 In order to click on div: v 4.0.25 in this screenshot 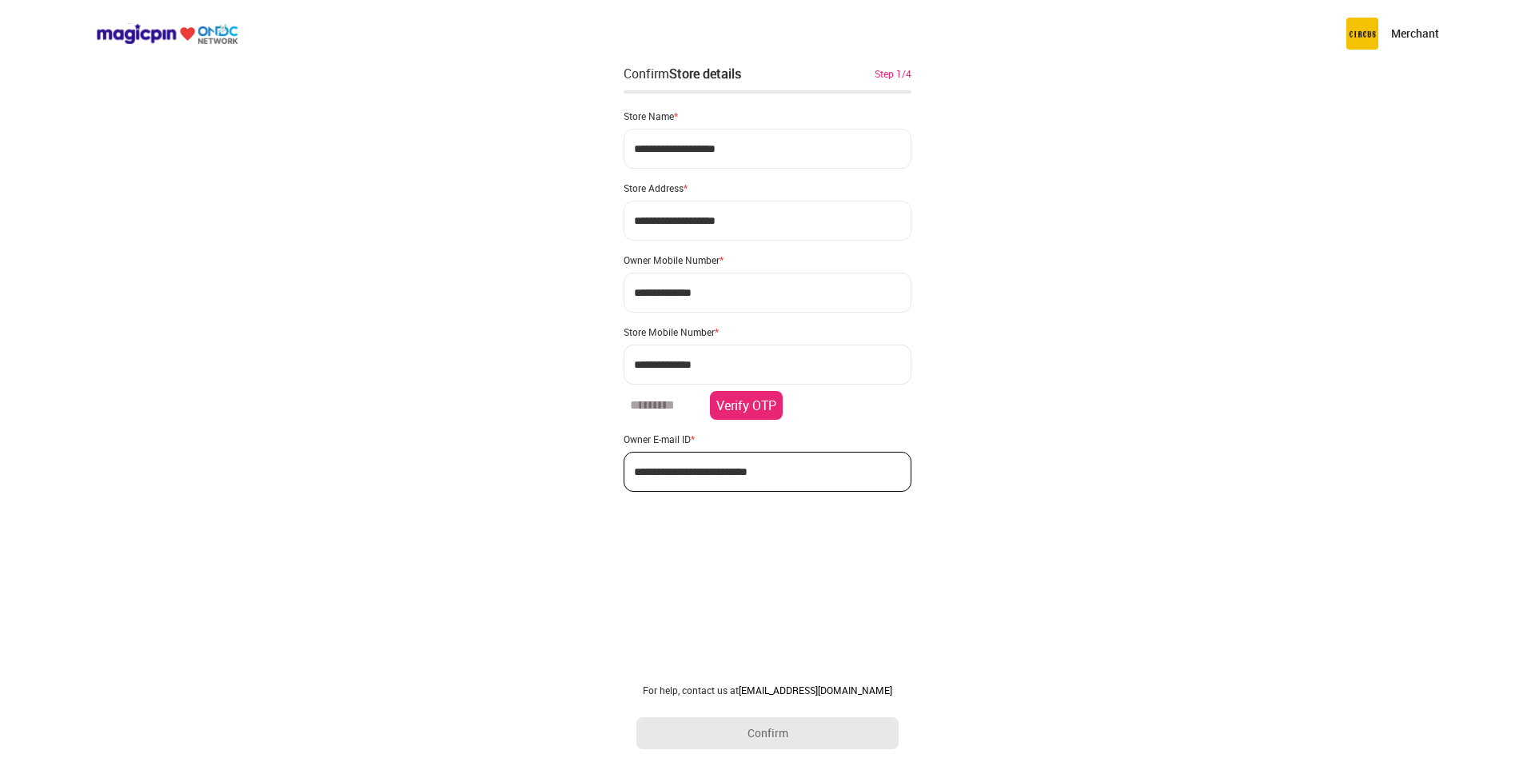, I will do `click(62, 32)`.